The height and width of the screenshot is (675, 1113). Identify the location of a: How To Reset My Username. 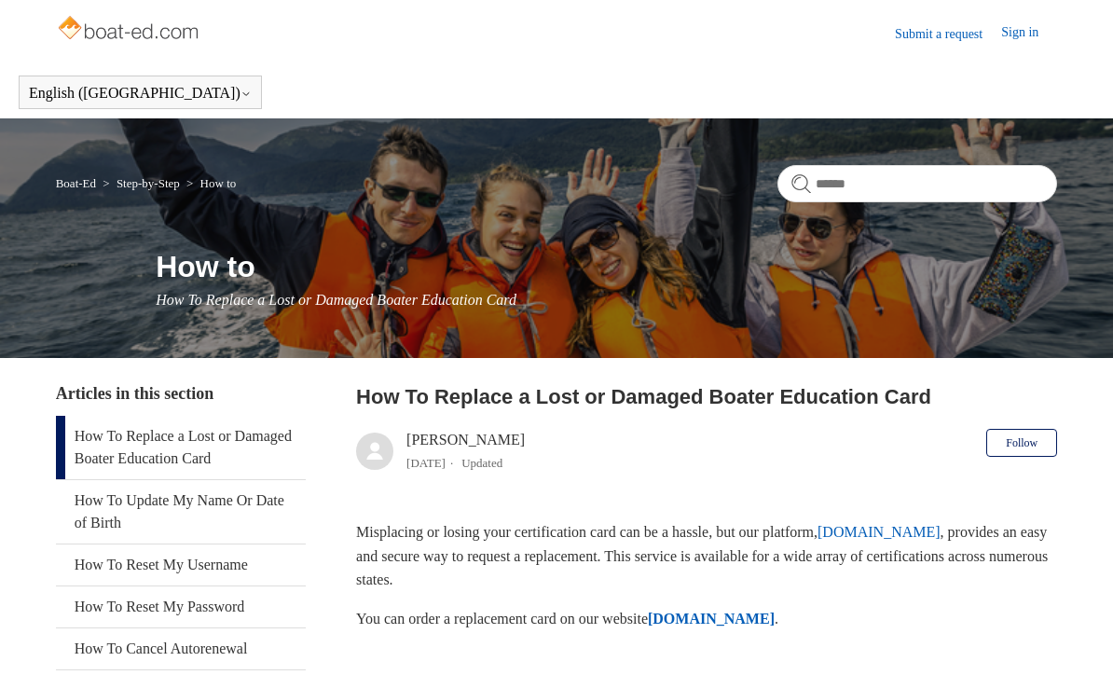
(181, 565).